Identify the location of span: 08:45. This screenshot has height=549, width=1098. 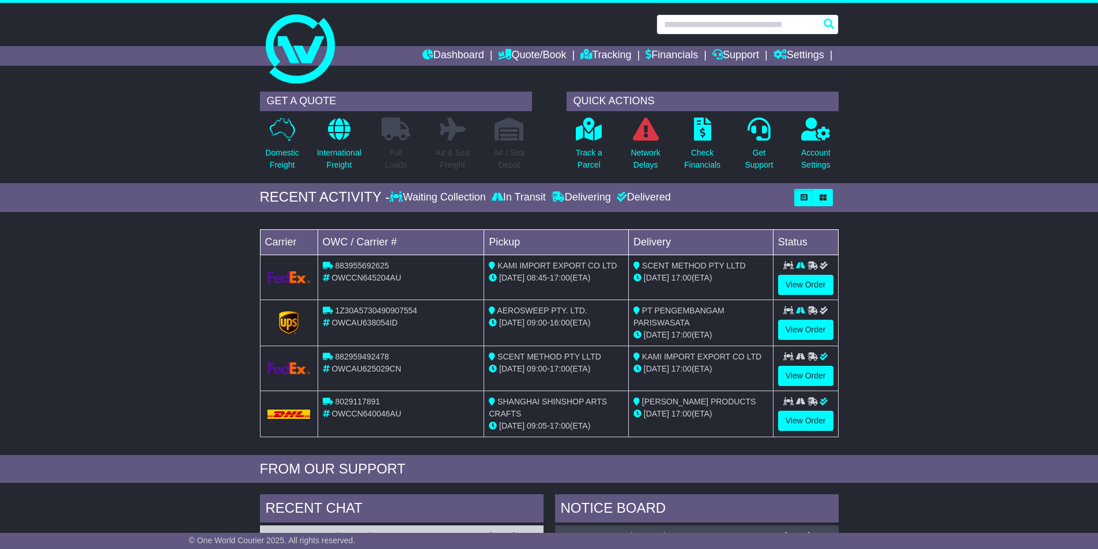
(537, 278).